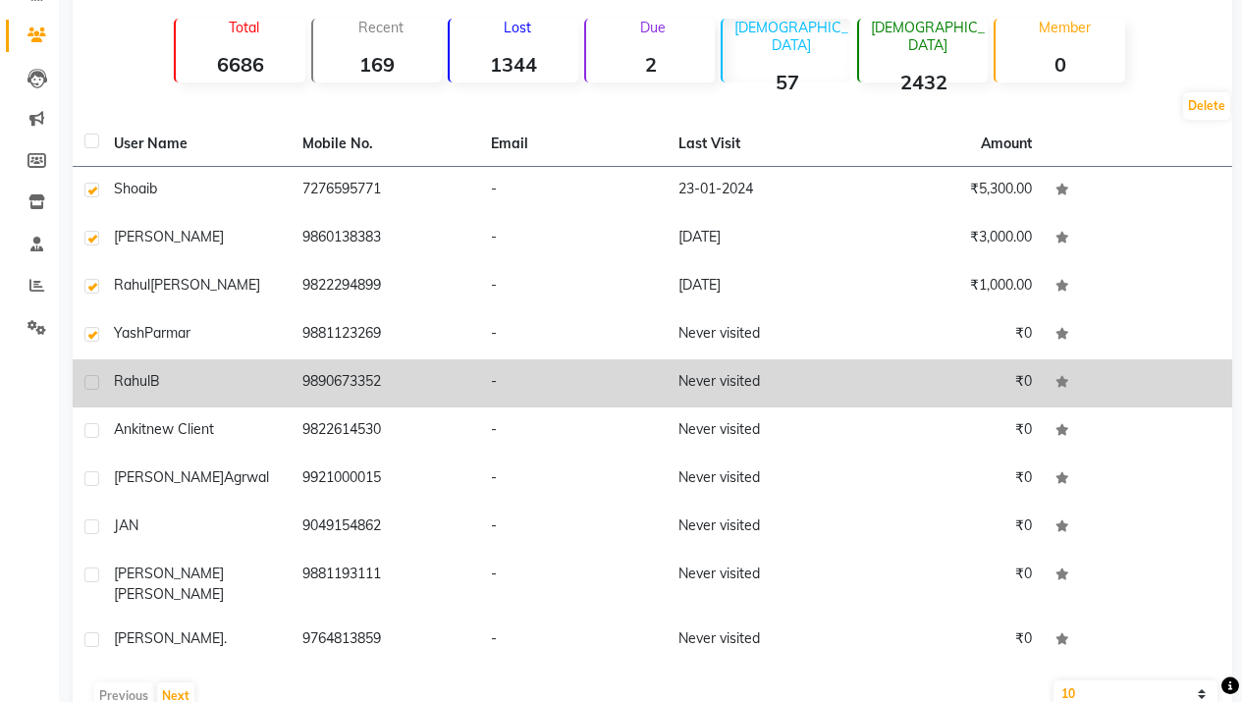 Image resolution: width=1242 pixels, height=702 pixels. What do you see at coordinates (950, 287) in the screenshot?
I see `td: ₹1,000.00` at bounding box center [950, 287].